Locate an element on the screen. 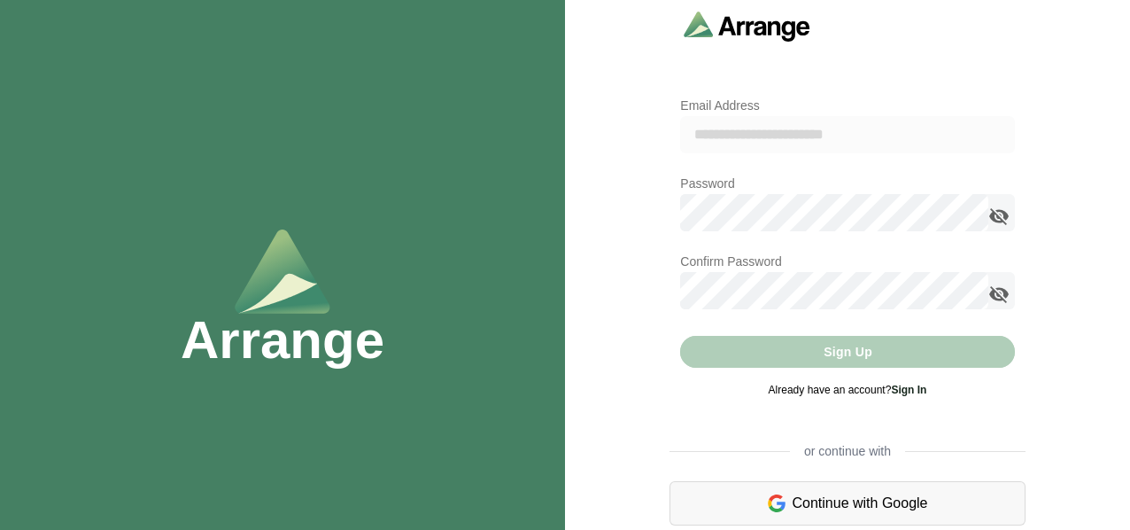  p: Password is located at coordinates (847, 183).